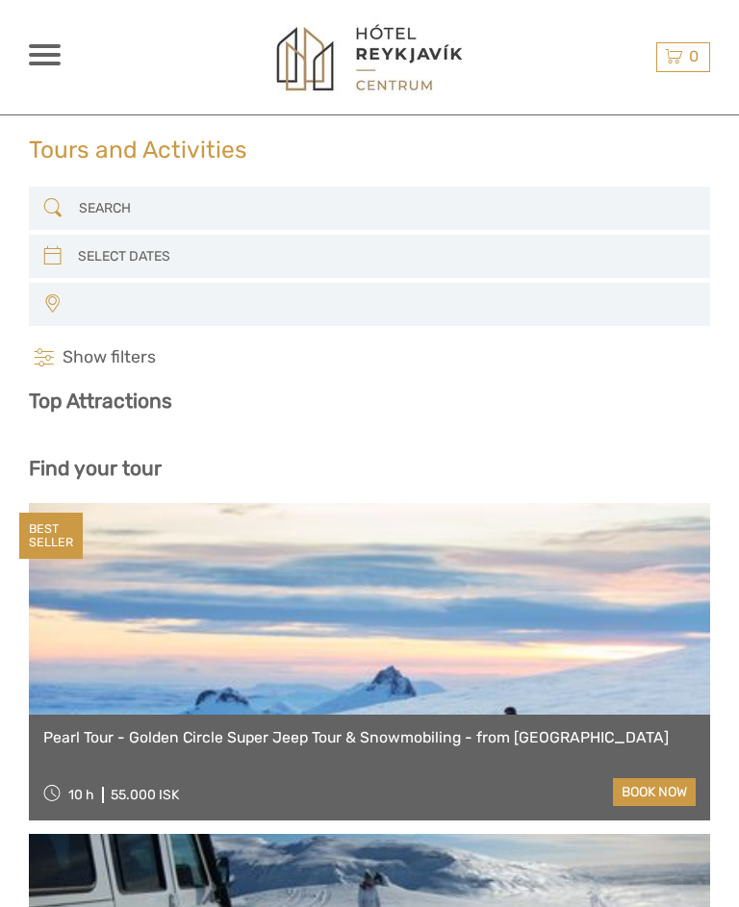 This screenshot has height=907, width=739. What do you see at coordinates (369, 358) in the screenshot?
I see `h4: Show filters` at bounding box center [369, 358].